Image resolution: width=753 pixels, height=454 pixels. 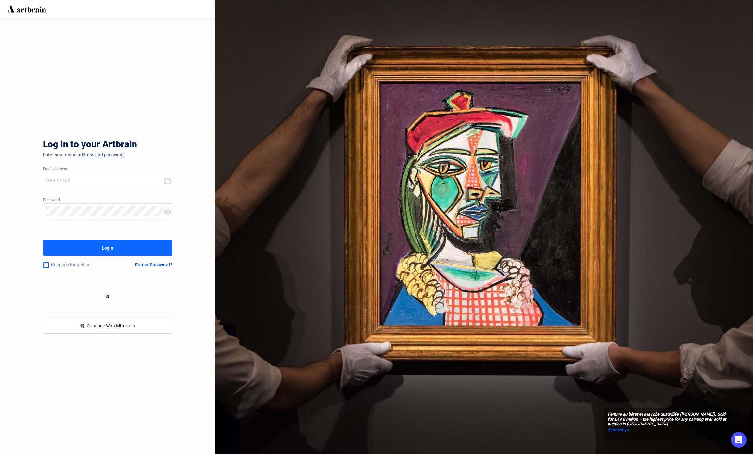 What do you see at coordinates (107, 326) in the screenshot?
I see `button: windowsContinue With Microsoft` at bounding box center [107, 326].